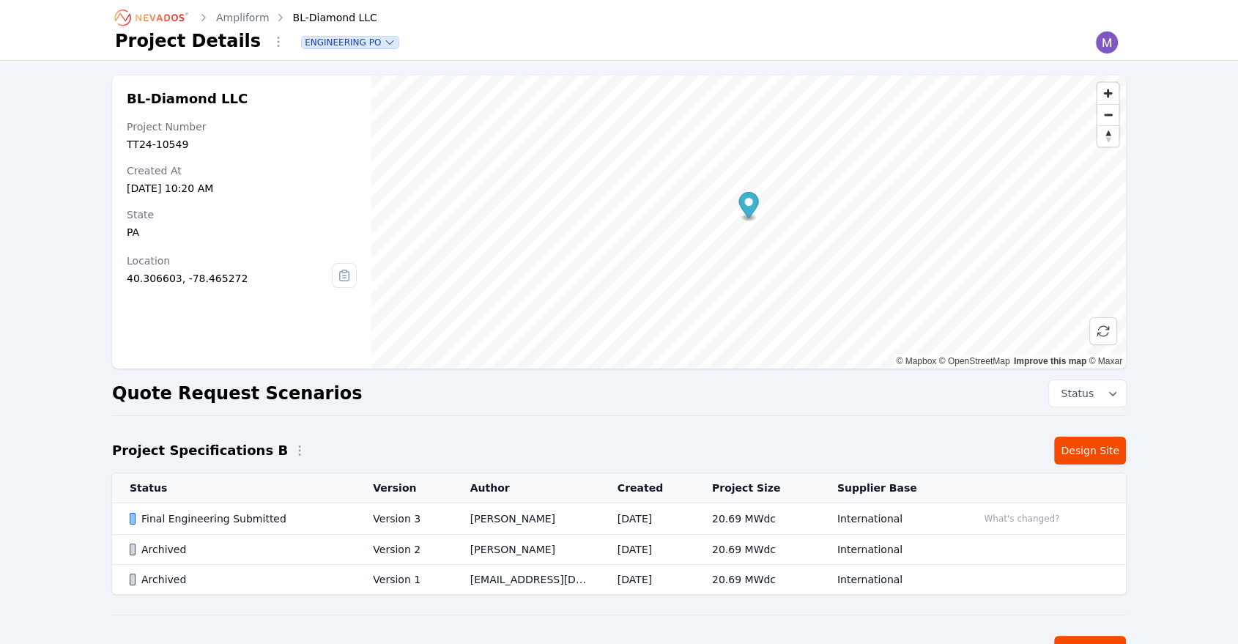  I want to click on div: BL-Diamond LLC, so click(325, 18).